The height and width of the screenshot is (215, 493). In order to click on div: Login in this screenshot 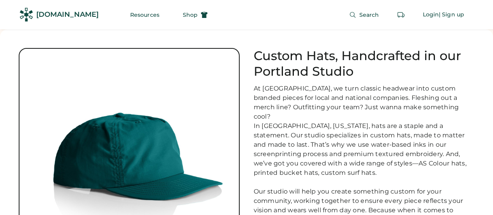, I will do `click(431, 15)`.